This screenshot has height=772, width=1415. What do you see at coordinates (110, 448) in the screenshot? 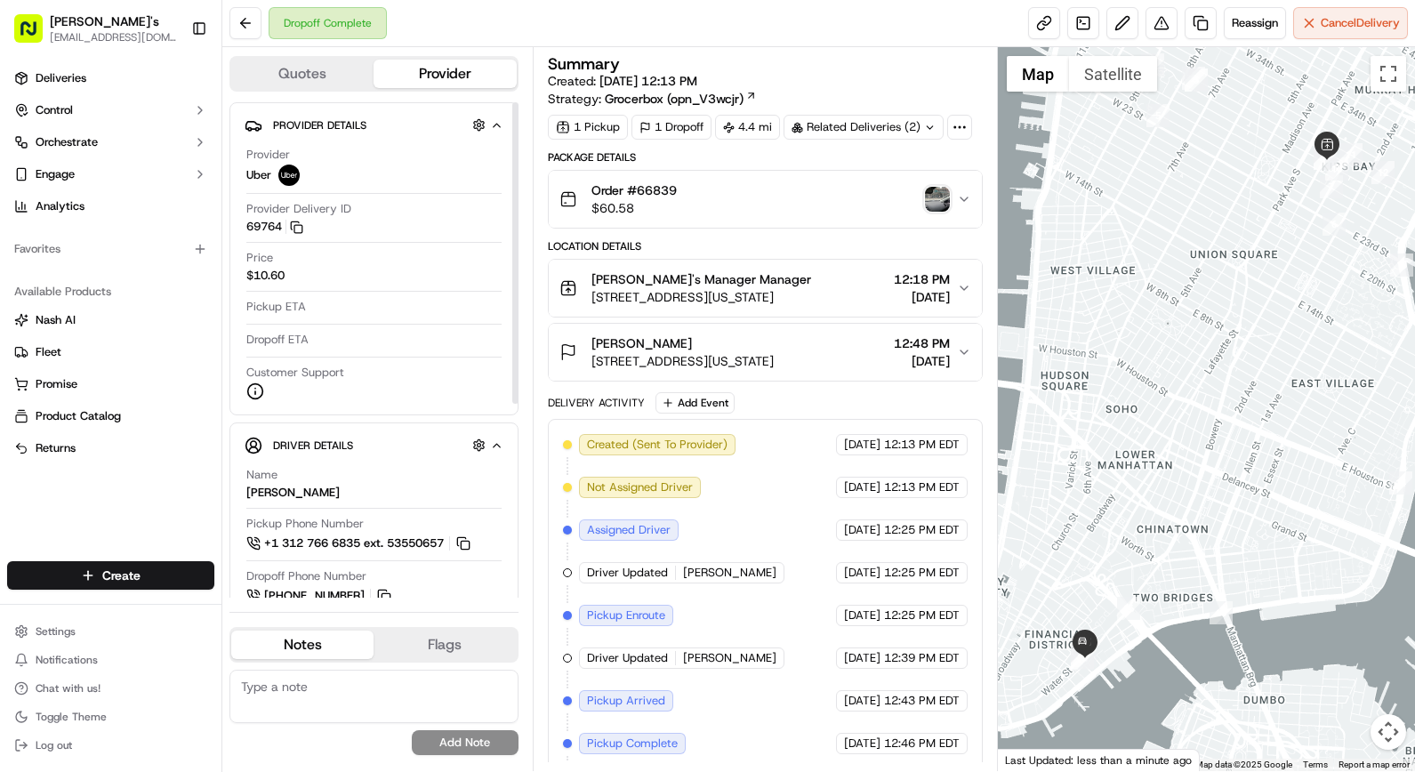
I see `a: Returns` at bounding box center [110, 448].